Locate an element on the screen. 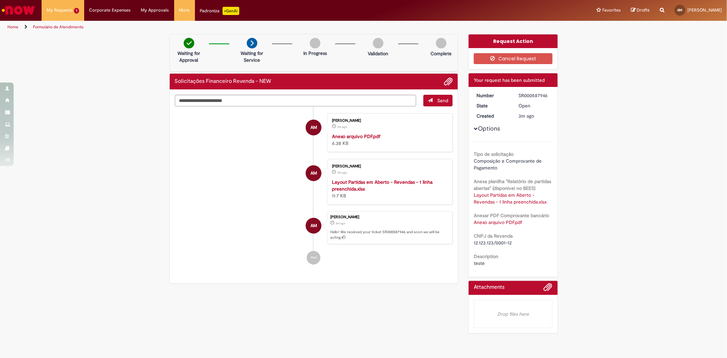 The height and width of the screenshot is (358, 727). span: teste is located at coordinates (479, 263).